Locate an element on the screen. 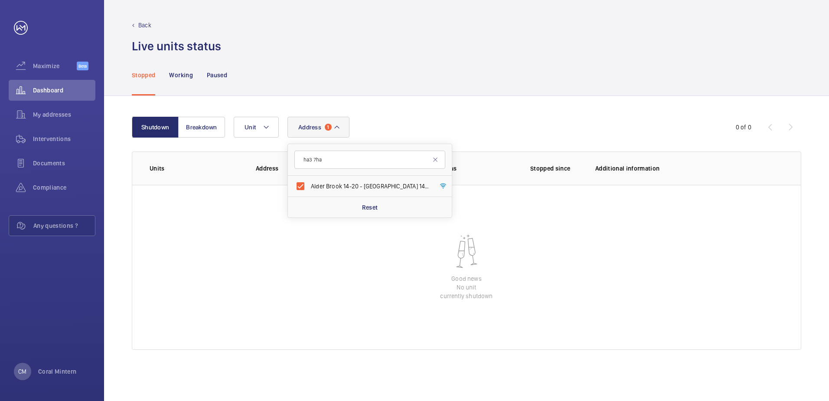  div: 0 of 0 is located at coordinates (744, 127).